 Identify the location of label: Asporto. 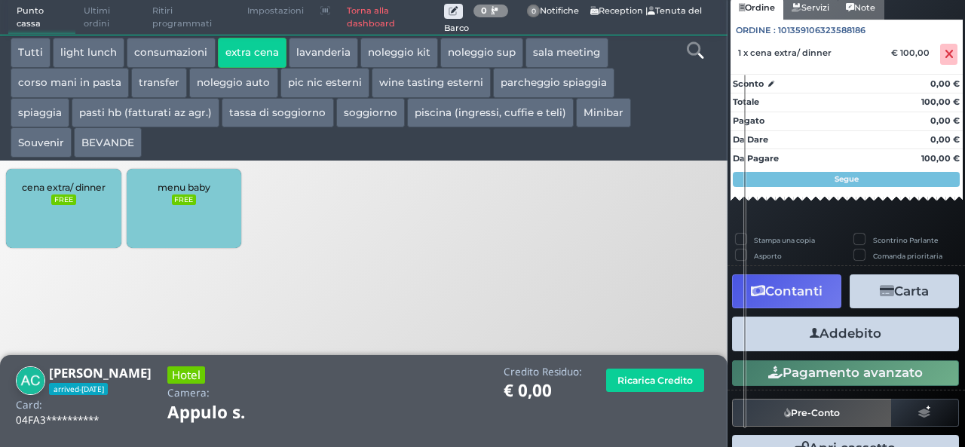
(768, 256).